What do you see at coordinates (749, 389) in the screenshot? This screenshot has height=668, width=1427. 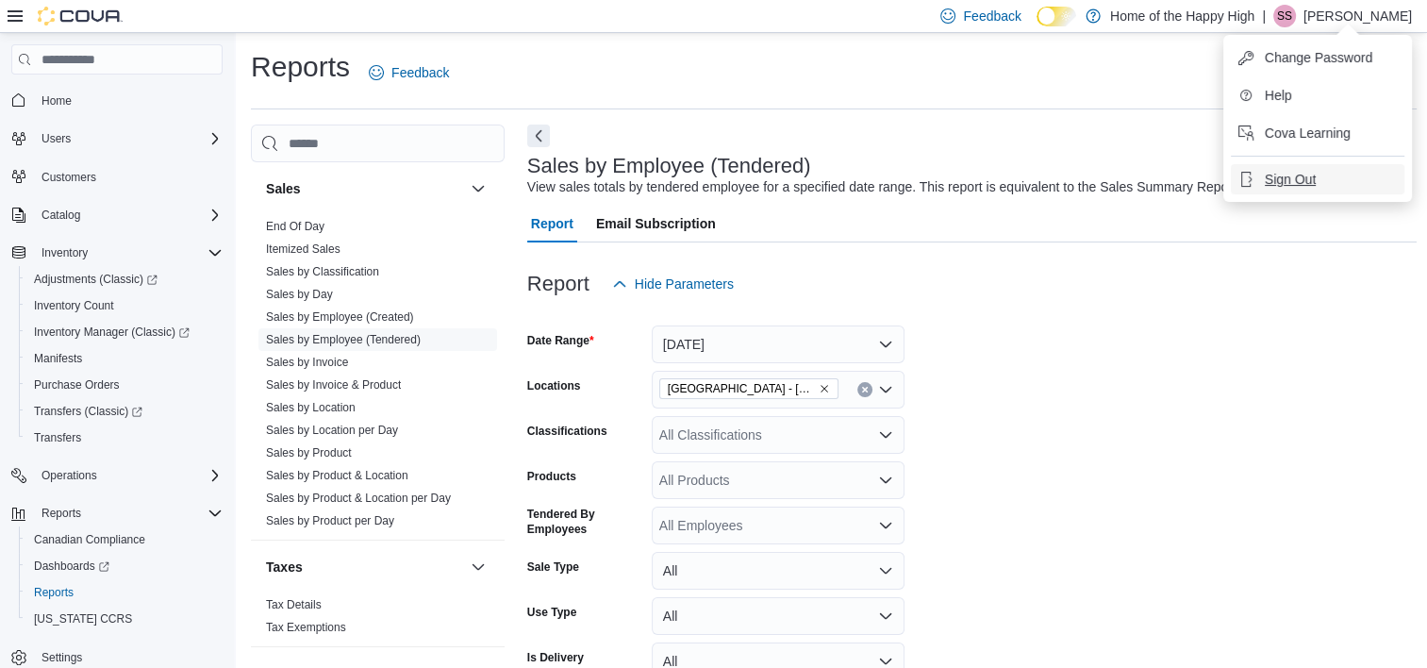 I see `span: Sherwood Park - Park Plaza - Pop's Cannabis` at bounding box center [749, 389].